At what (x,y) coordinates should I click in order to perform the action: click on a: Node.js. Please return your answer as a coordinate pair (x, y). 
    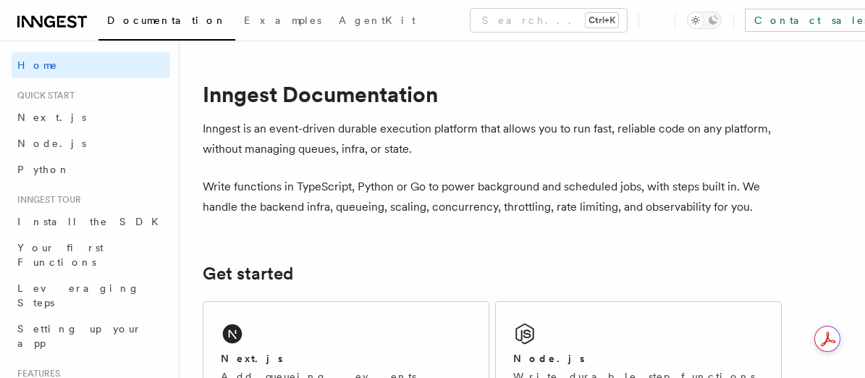
    Looking at the image, I should click on (91, 143).